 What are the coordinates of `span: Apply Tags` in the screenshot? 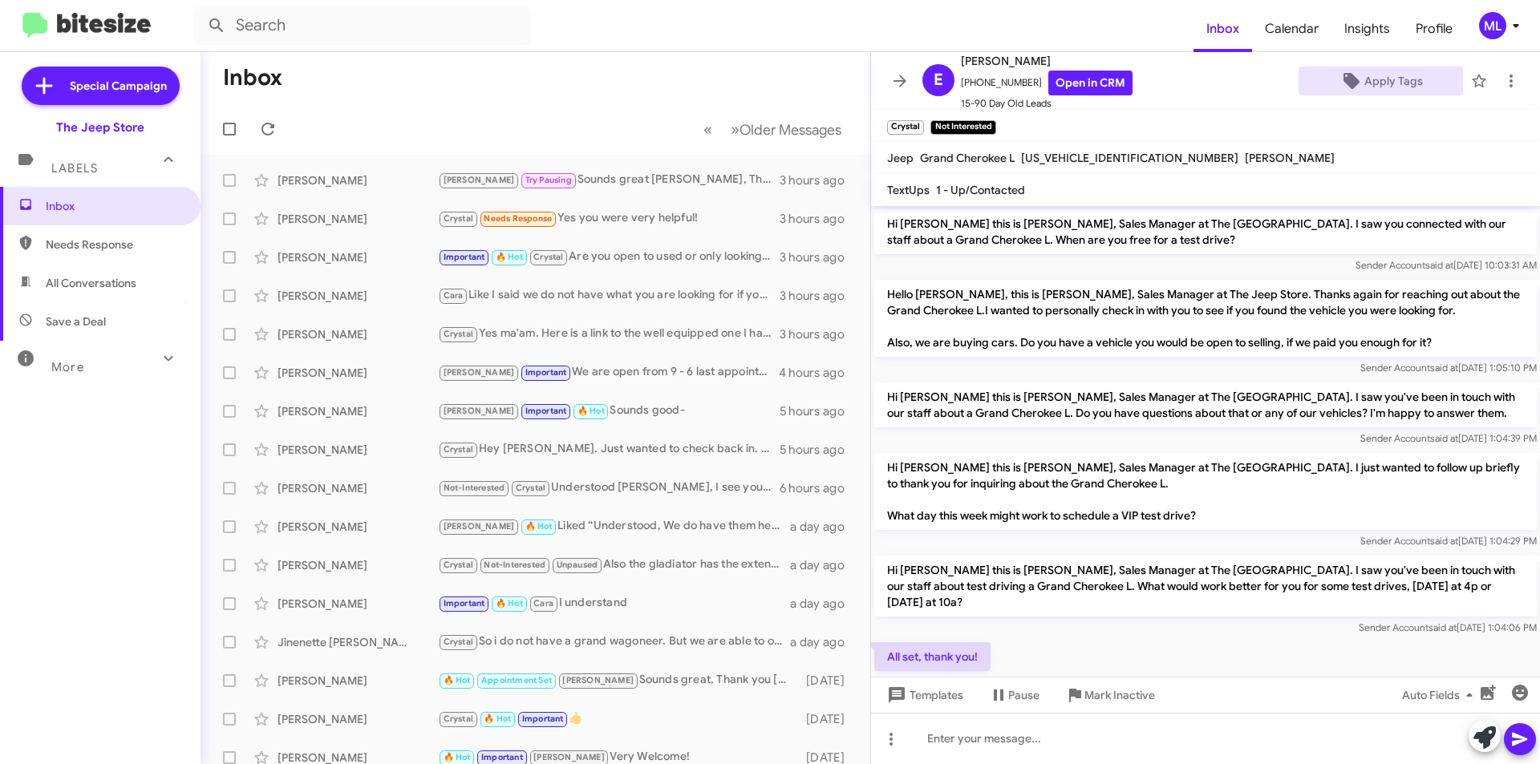 It's located at (1393, 81).